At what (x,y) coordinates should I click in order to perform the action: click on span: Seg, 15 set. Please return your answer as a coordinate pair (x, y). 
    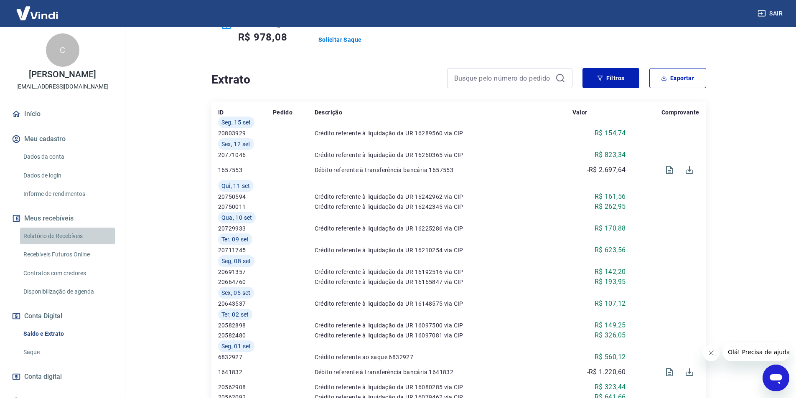
    Looking at the image, I should click on (236, 122).